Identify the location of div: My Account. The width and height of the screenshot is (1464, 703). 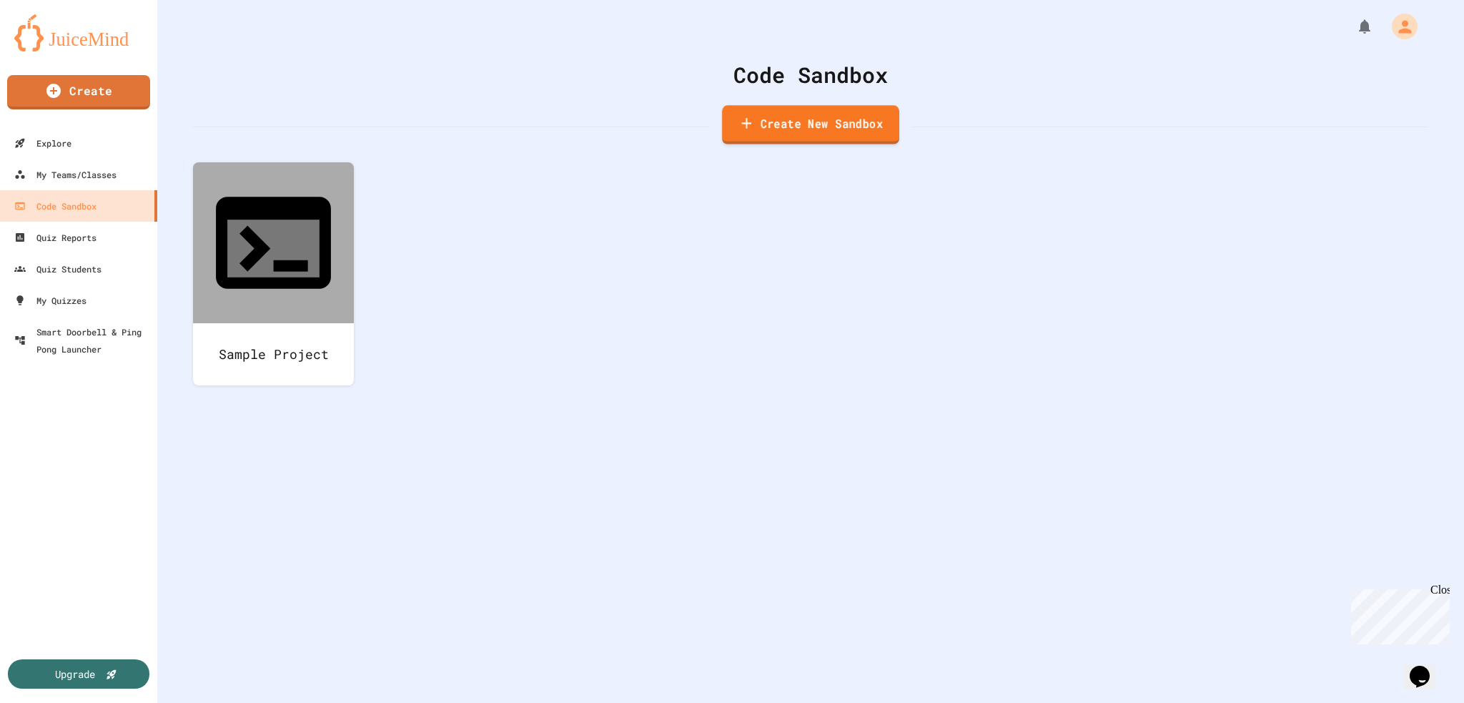
(1399, 26).